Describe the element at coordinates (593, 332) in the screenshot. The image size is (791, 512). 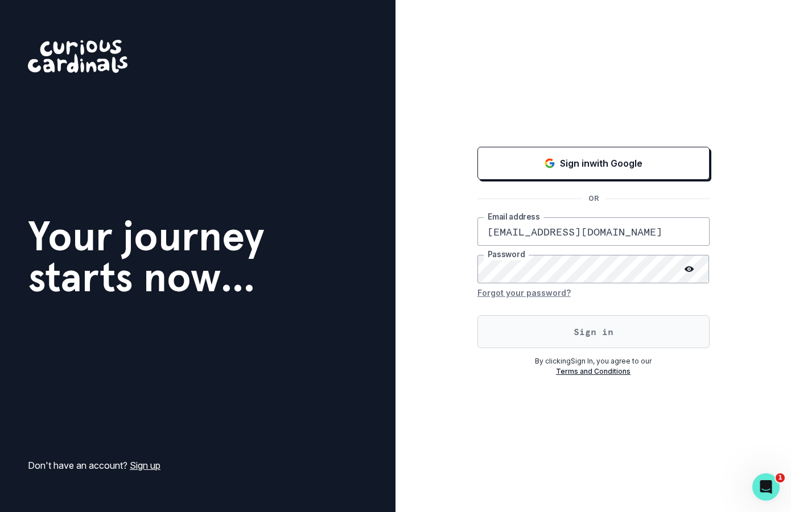
I see `button: Sign in` at that location.